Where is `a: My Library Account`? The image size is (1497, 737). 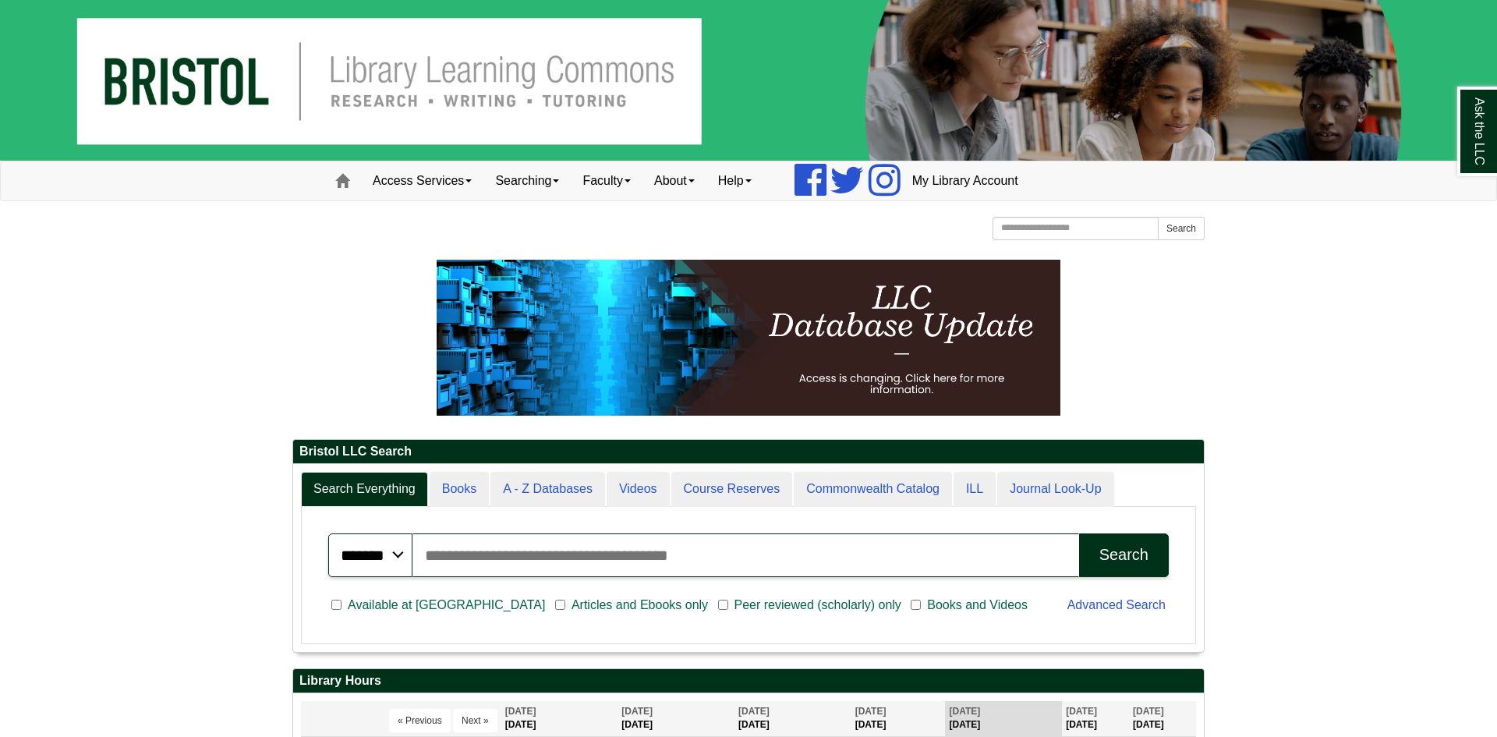
a: My Library Account is located at coordinates (965, 181).